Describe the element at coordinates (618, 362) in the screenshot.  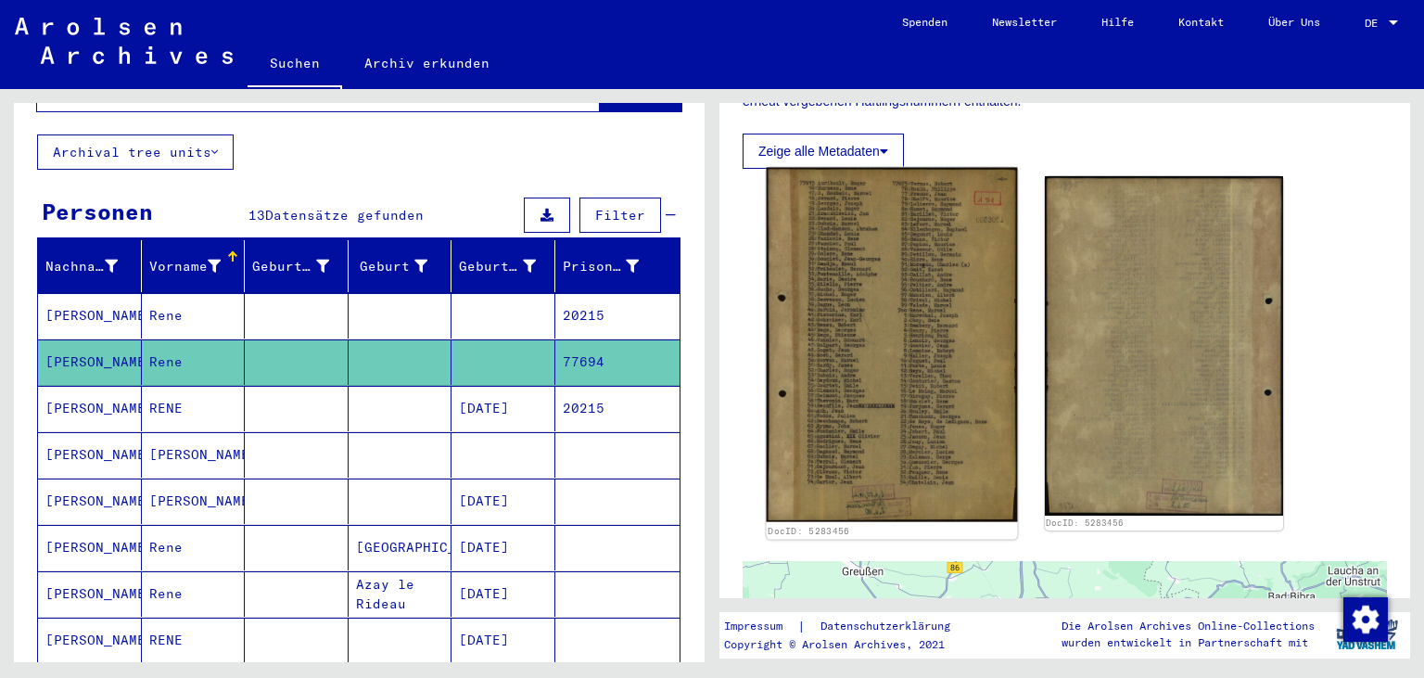
I see `mat-cell: 77694` at that location.